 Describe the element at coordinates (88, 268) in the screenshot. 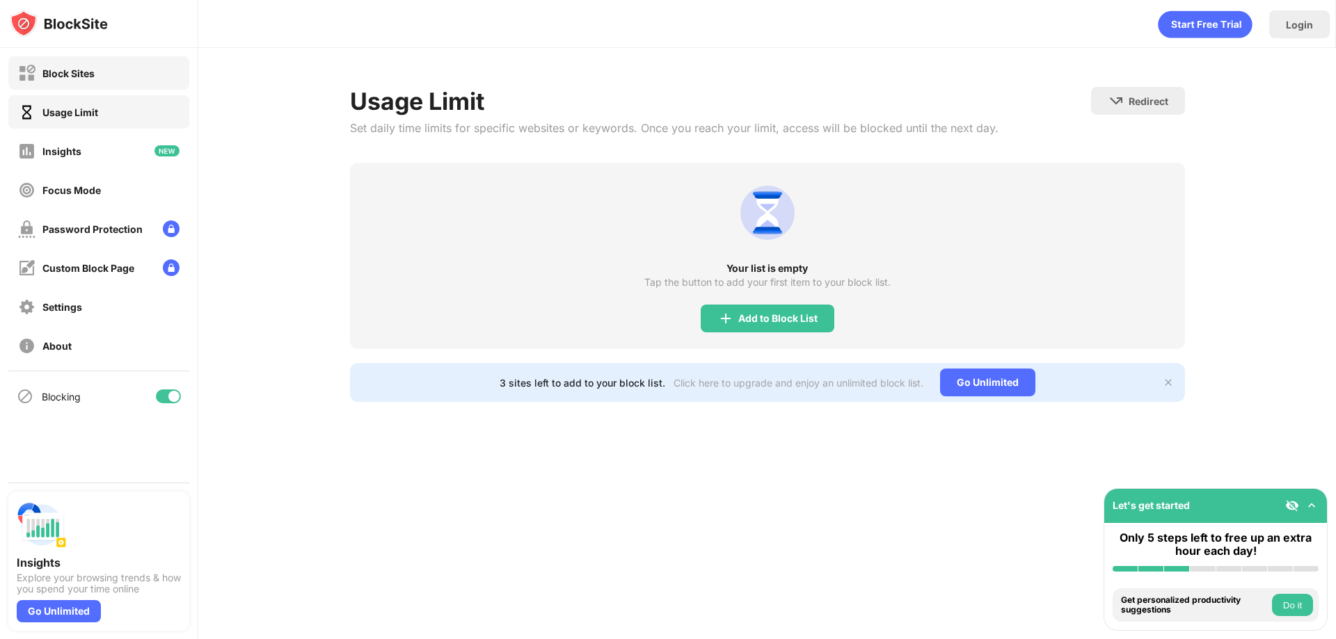

I see `div: Custom Block Page` at that location.